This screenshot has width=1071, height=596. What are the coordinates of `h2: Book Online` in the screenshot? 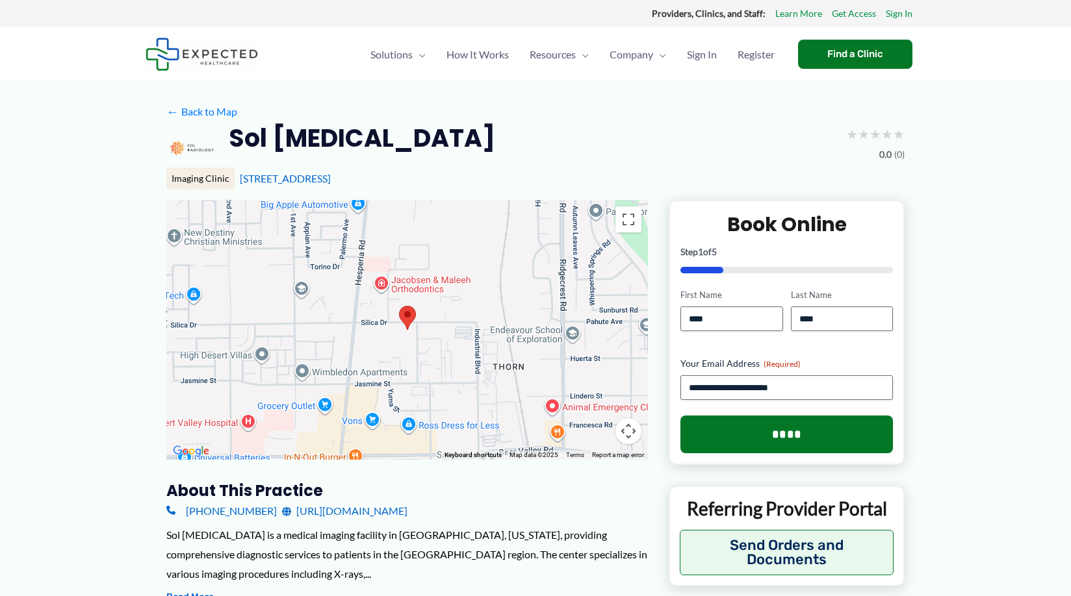 It's located at (786, 224).